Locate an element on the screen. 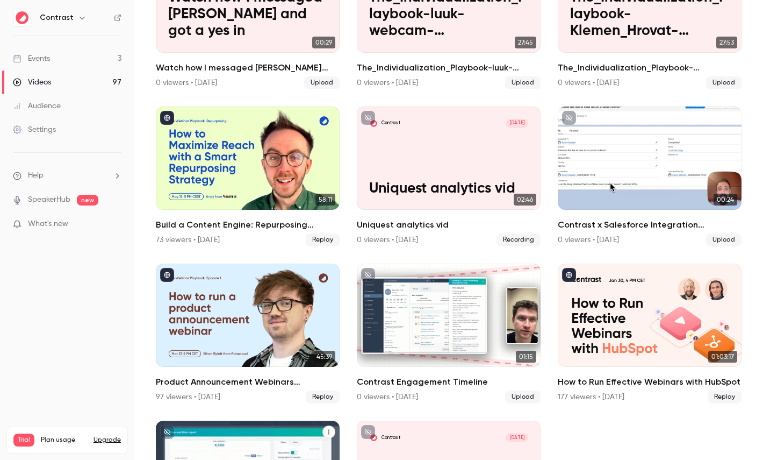 The image size is (763, 460). span: new is located at coordinates (88, 200).